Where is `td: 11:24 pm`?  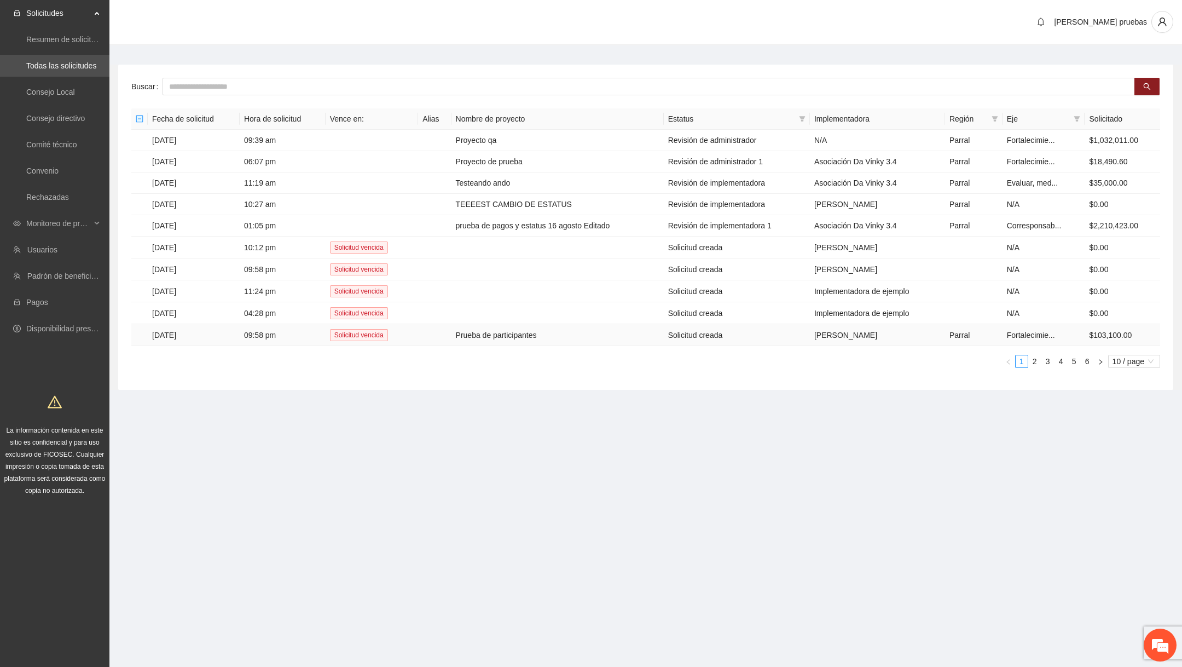
td: 11:24 pm is located at coordinates (282, 291).